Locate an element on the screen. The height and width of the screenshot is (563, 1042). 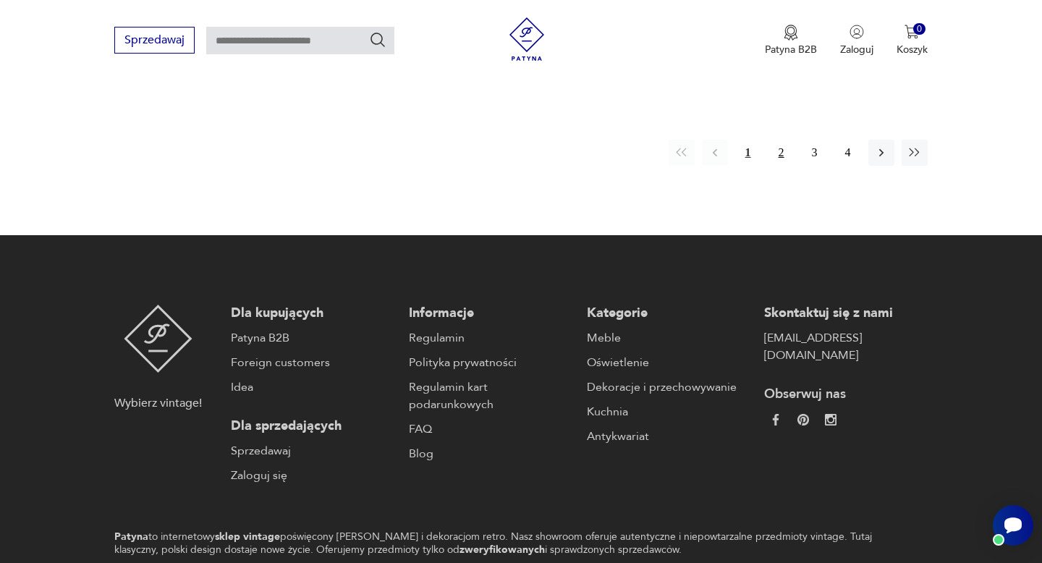
a: Foreign customers is located at coordinates (313, 363).